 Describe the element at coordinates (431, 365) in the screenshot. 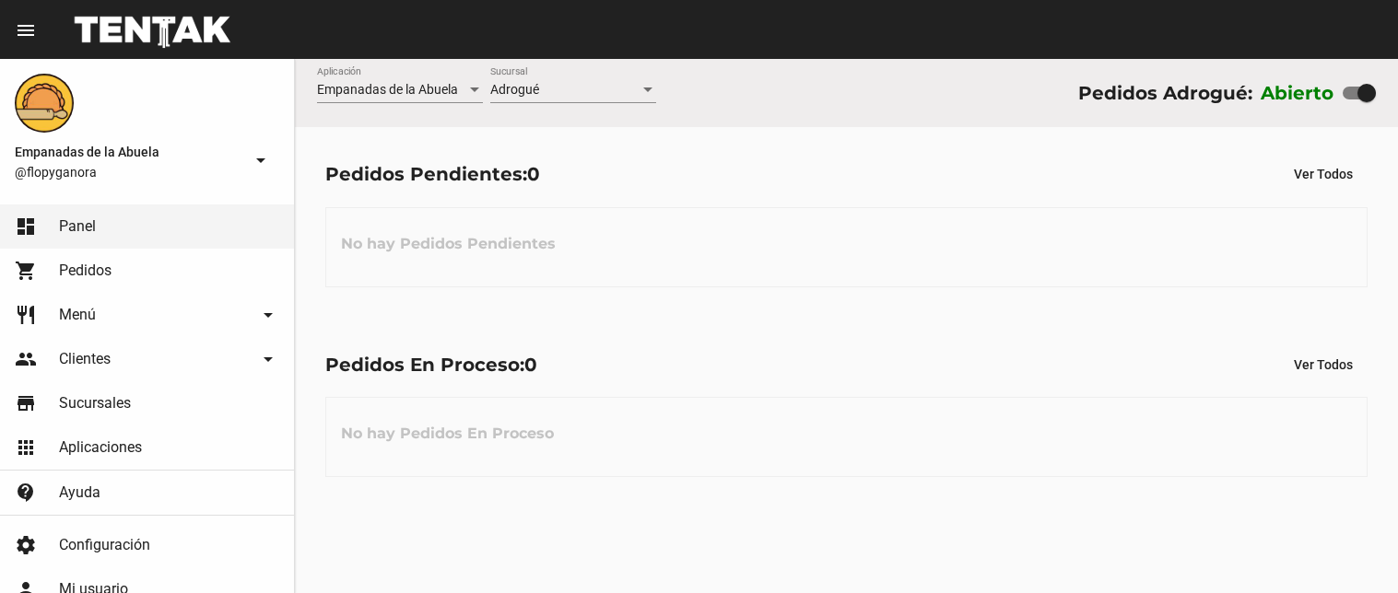

I see `div: Pedidos En Proceso:` at that location.